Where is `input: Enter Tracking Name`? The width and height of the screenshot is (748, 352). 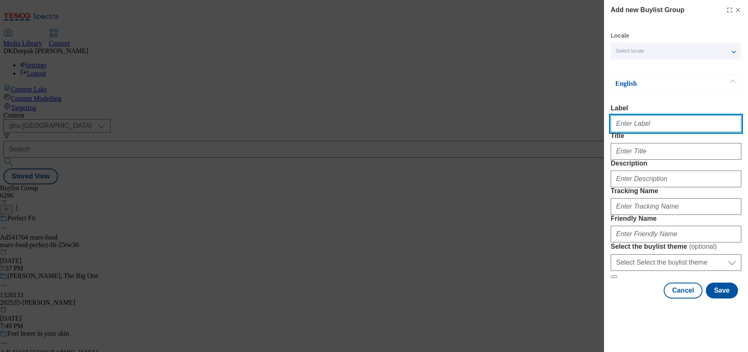
input: Enter Tracking Name is located at coordinates (676, 206).